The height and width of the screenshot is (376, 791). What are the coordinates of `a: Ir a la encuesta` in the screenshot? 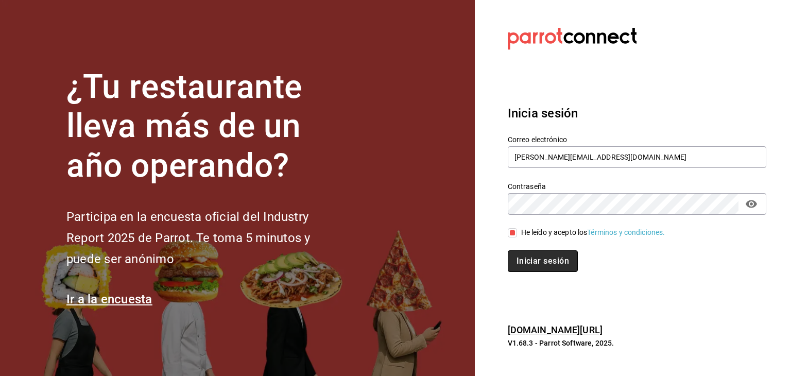 It's located at (109, 299).